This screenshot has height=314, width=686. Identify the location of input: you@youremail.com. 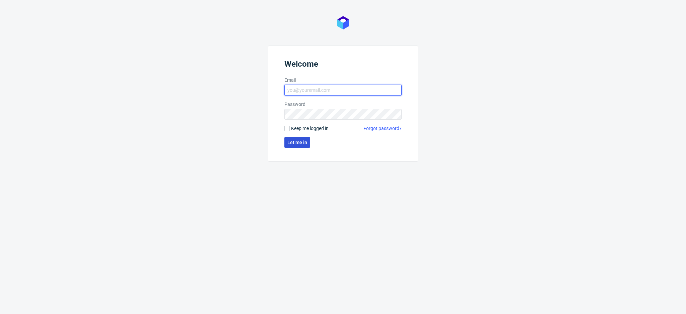
(343, 90).